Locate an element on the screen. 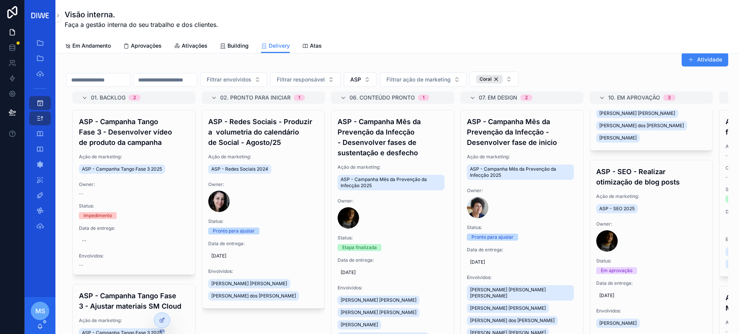 The height and width of the screenshot is (334, 739). a: ASP - Redes Sociais - Produzir a volumetria do calendário de Social - Agosto/25Ação de marketing:... is located at coordinates (263, 209).